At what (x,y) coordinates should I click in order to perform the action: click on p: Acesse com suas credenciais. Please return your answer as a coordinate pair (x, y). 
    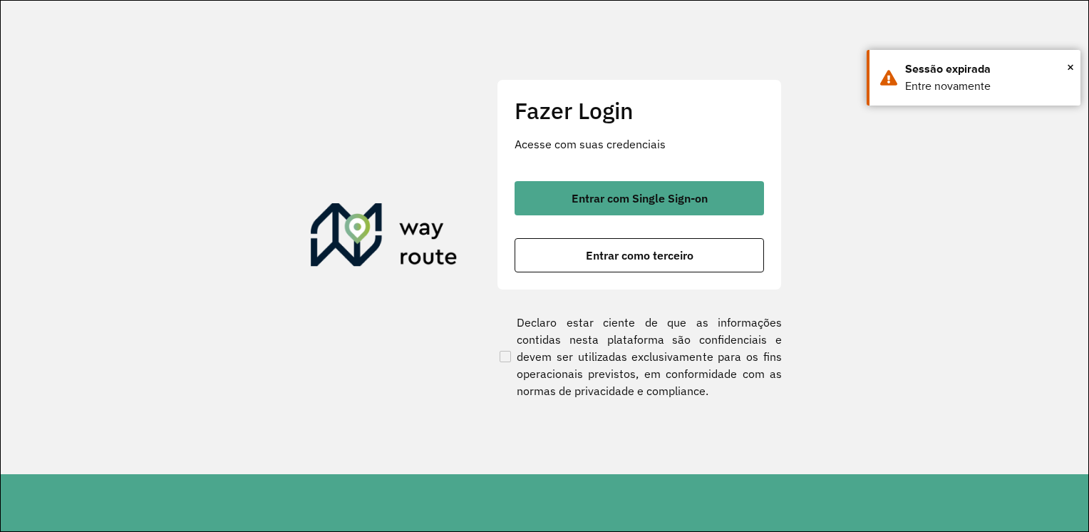
    Looking at the image, I should click on (639, 144).